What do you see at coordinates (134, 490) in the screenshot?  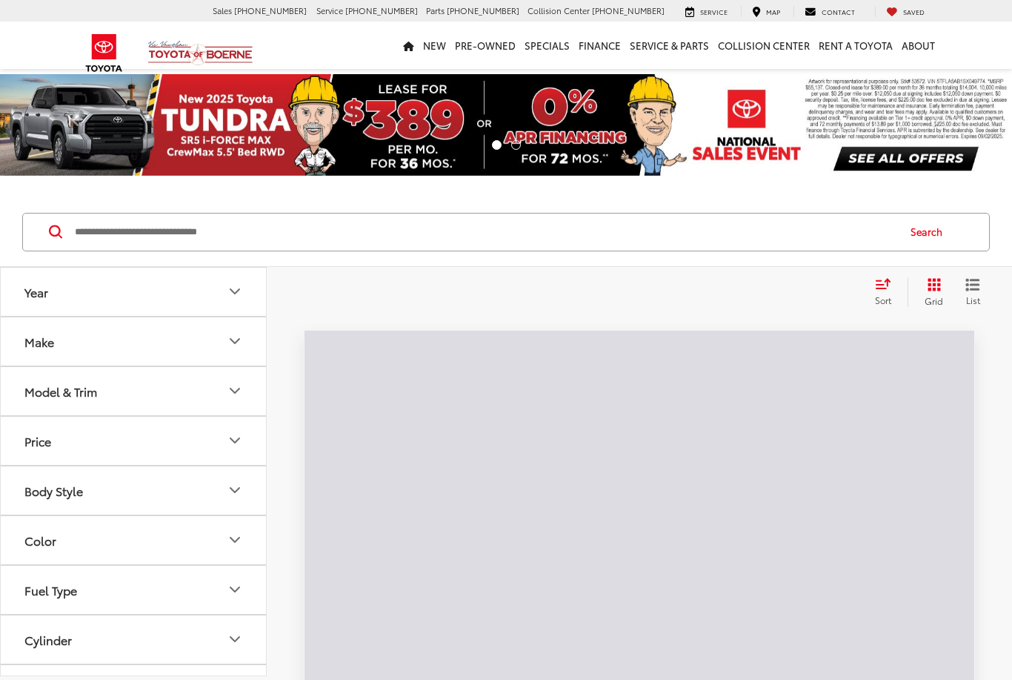 I see `button: Body StyleBody Style` at bounding box center [134, 490].